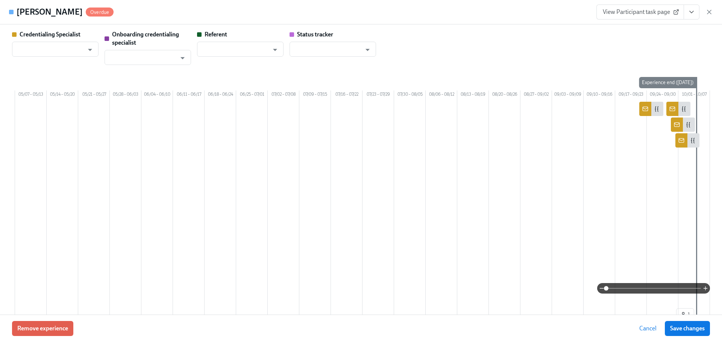  I want to click on div: 07/16 – 07/22, so click(347, 95).